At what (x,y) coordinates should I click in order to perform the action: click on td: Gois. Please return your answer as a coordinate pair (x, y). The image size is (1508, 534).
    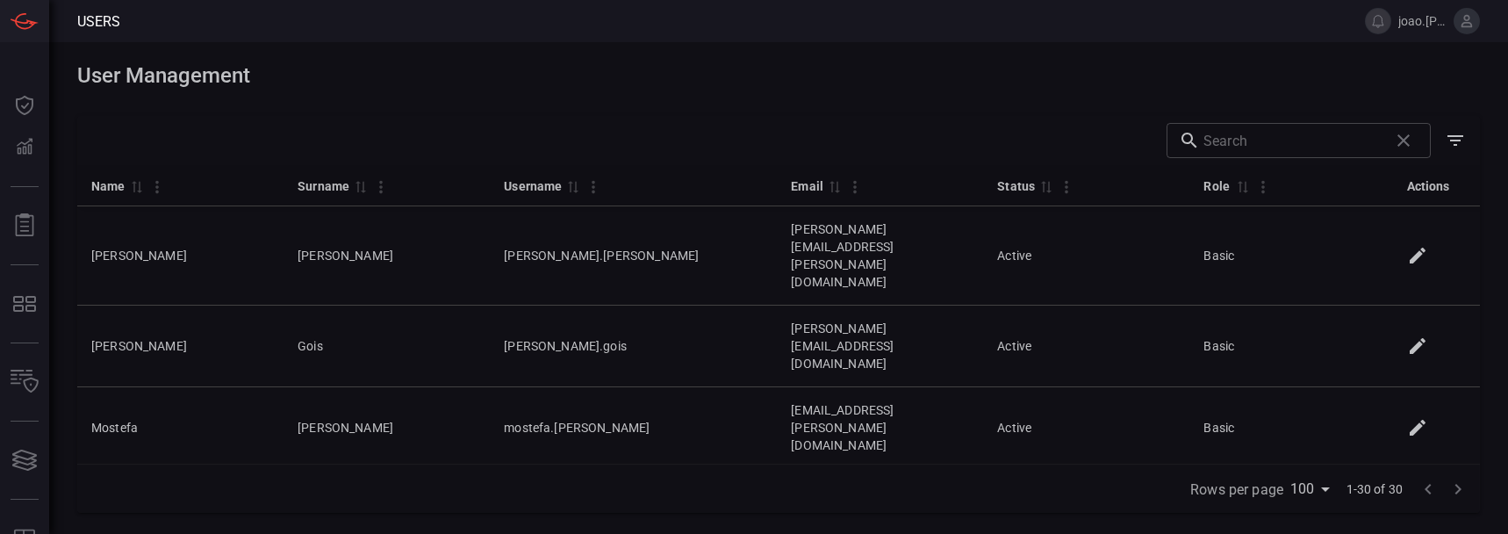
    Looking at the image, I should click on (386, 346).